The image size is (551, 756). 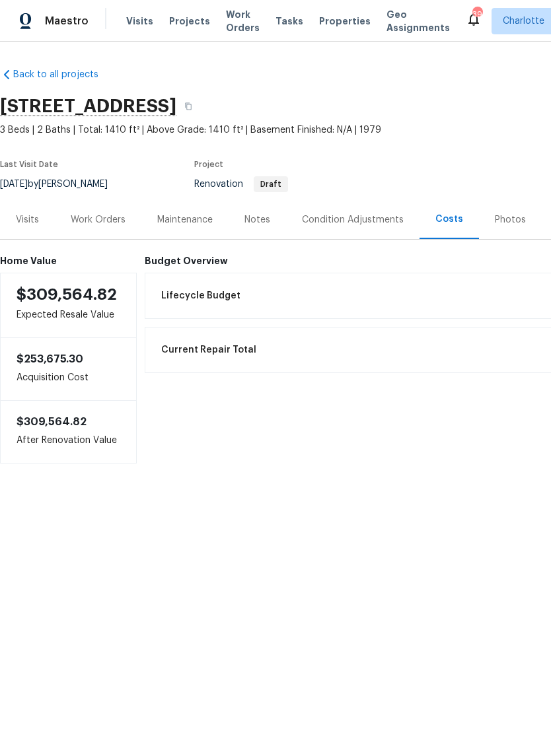 I want to click on span: Renovation, so click(x=241, y=184).